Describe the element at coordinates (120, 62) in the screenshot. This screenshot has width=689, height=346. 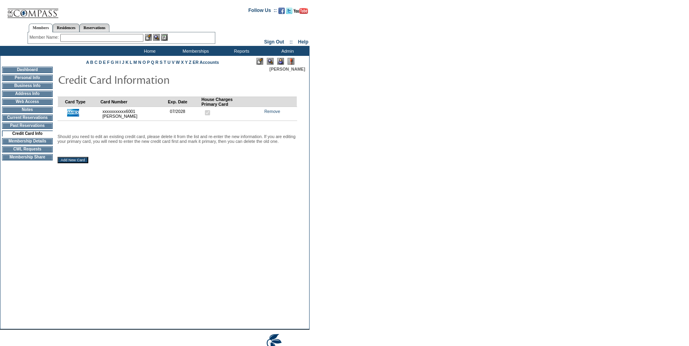
I see `a: I` at that location.